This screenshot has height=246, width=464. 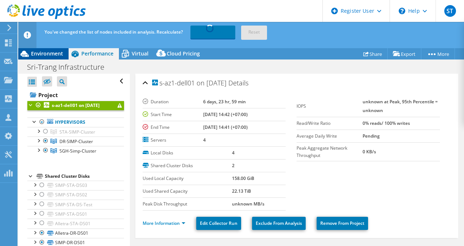 I want to click on a: Hypervisors, so click(x=76, y=122).